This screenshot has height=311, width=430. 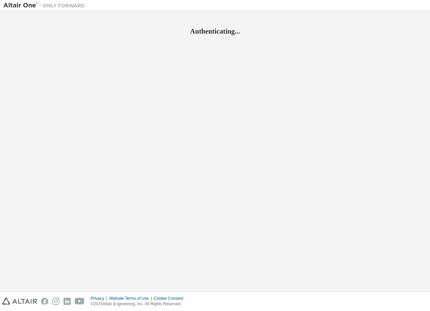 What do you see at coordinates (170, 299) in the screenshot?
I see `div: Cookie Consent` at bounding box center [170, 299].